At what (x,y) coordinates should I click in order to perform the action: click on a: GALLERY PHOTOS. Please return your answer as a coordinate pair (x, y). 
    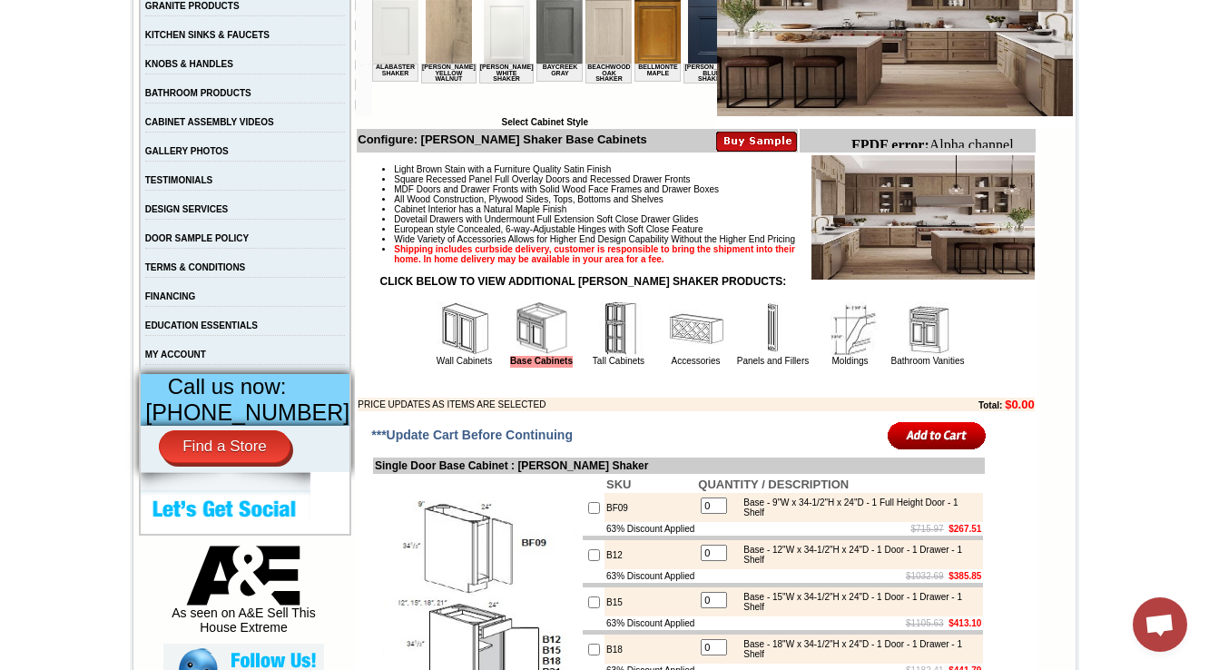
    Looking at the image, I should click on (187, 151).